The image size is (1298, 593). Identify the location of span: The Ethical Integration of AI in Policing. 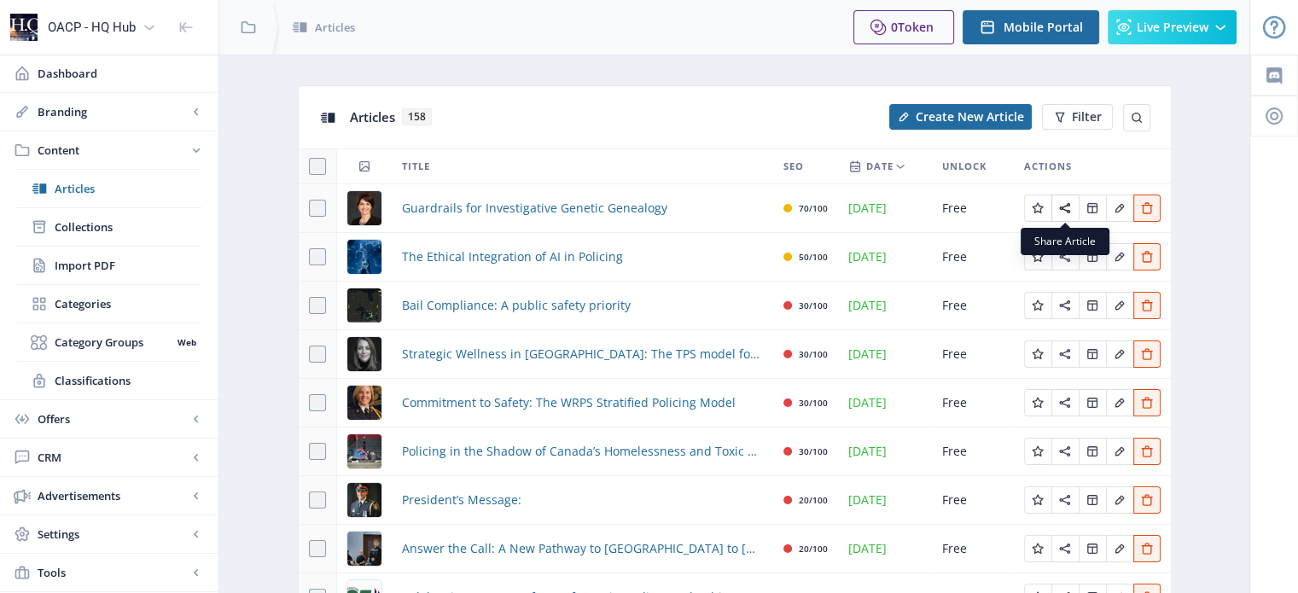
(512, 257).